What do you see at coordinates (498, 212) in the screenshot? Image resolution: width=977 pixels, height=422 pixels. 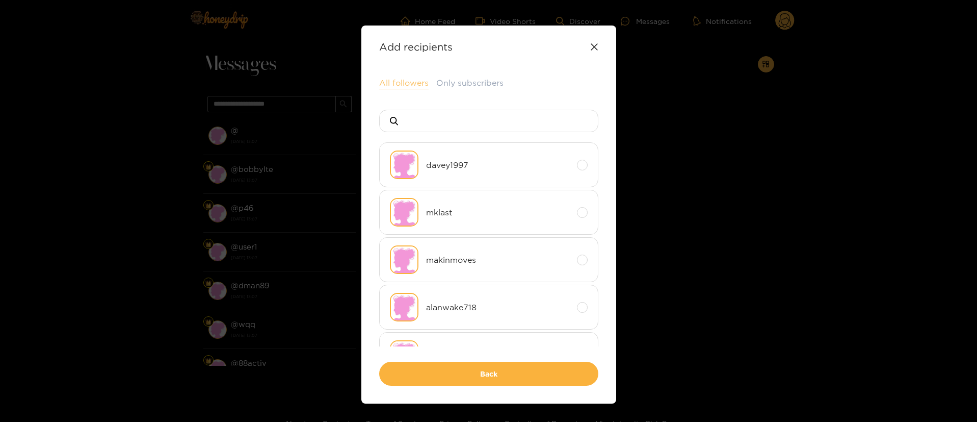 I see `span: mklast` at bounding box center [498, 212].